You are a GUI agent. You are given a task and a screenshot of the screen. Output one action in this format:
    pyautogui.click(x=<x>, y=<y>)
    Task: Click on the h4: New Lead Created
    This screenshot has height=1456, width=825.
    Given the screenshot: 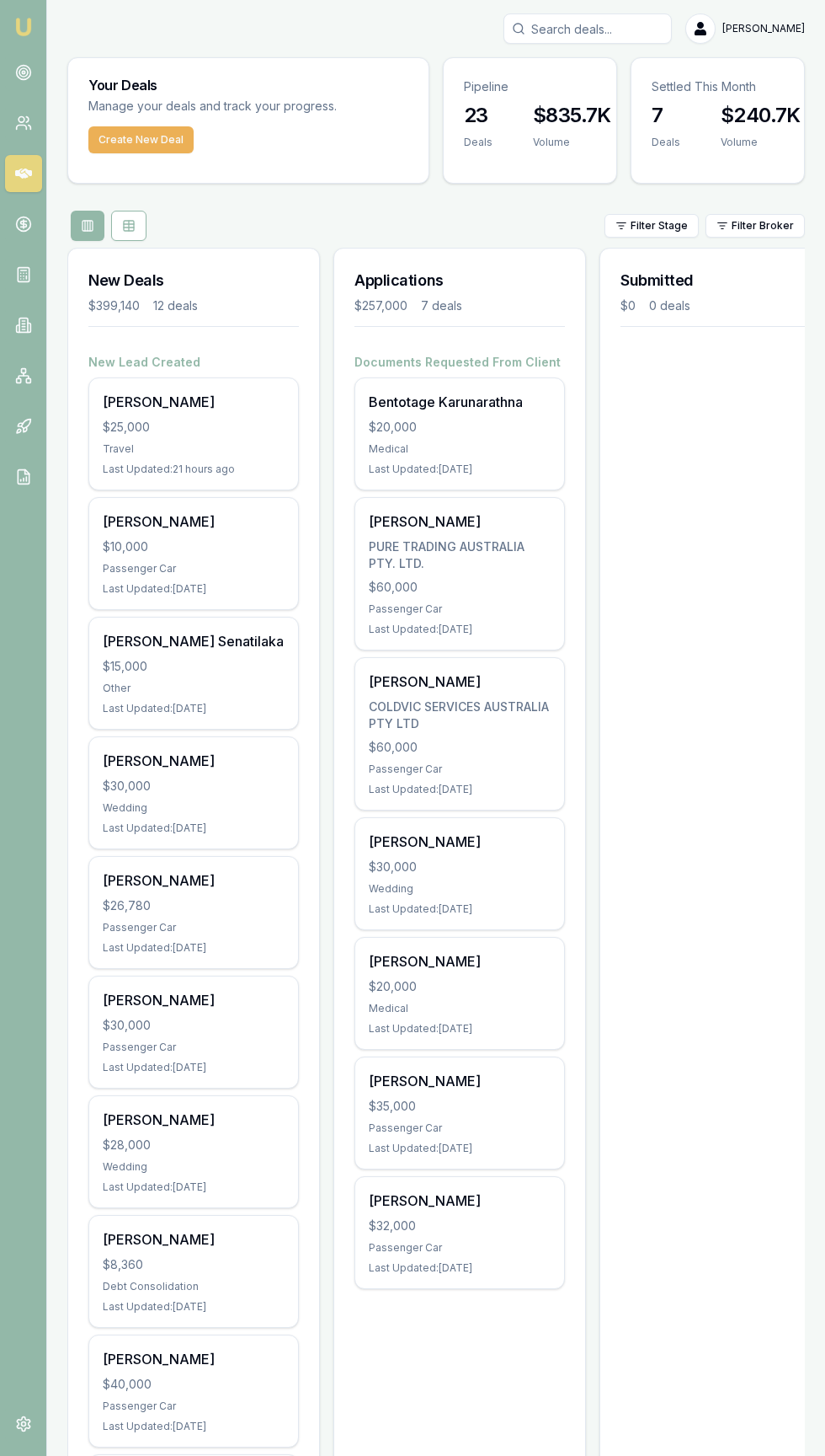 What is the action you would take?
    pyautogui.click(x=193, y=362)
    